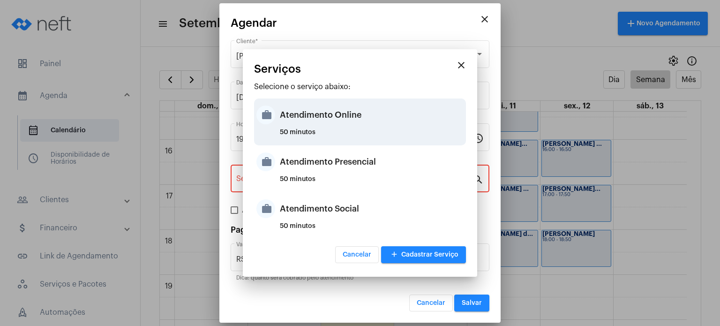 The width and height of the screenshot is (720, 326). What do you see at coordinates (478, 138) in the screenshot?
I see `mat-icon: schedule` at bounding box center [478, 138].